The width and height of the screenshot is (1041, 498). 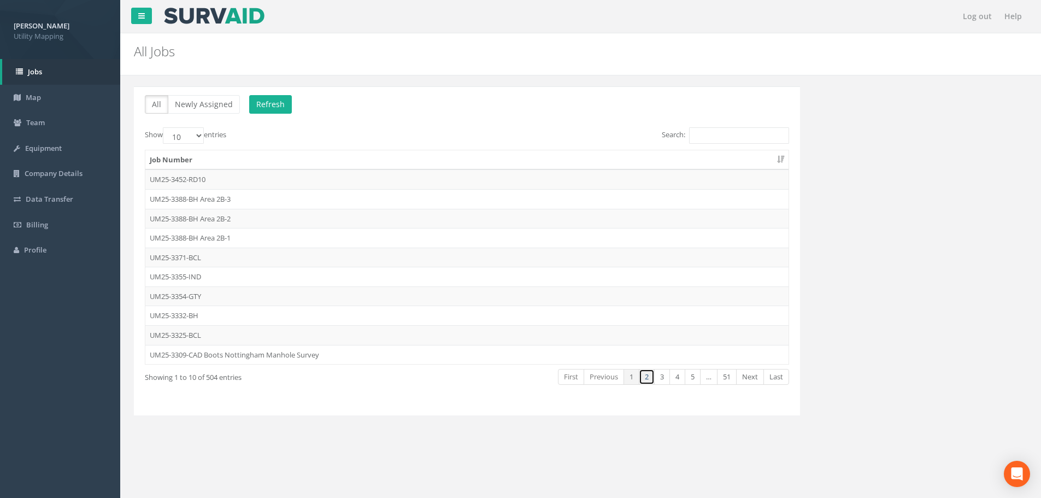 What do you see at coordinates (467, 238) in the screenshot?
I see `td: UM25-3388-BH Area 2B-1` at bounding box center [467, 238].